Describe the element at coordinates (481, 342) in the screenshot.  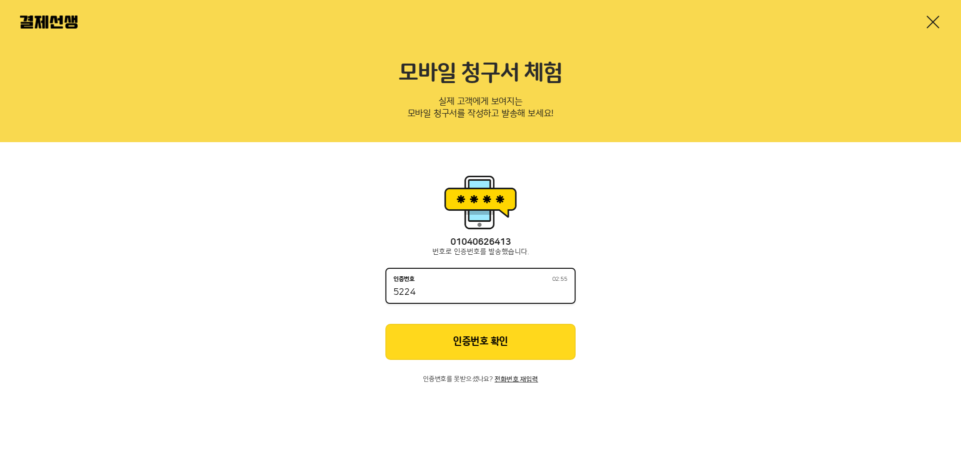
I see `button: 인증번호 확인` at that location.